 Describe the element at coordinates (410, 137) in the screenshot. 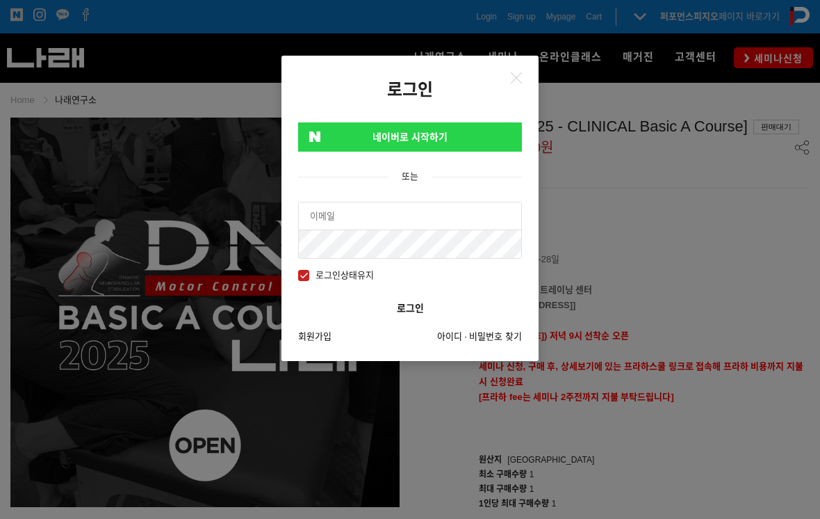

I see `a: 네이버로 시작하기` at that location.